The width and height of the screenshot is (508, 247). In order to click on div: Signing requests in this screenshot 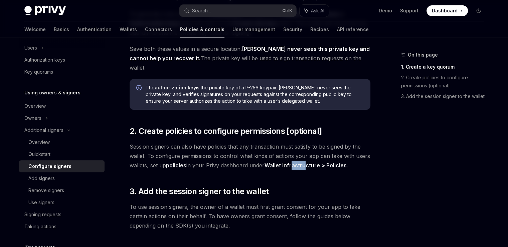, I will do `click(43, 214)`.